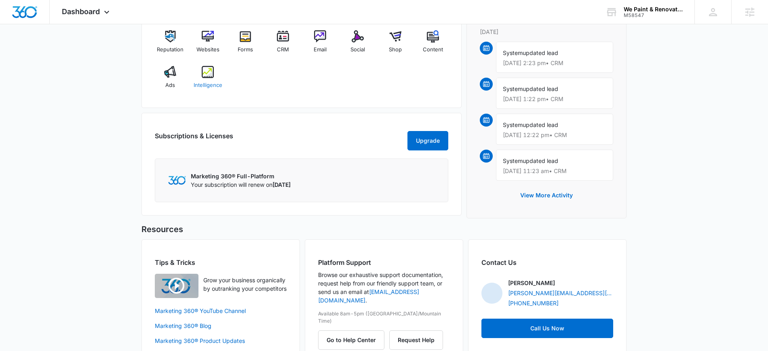 The width and height of the screenshot is (768, 351). I want to click on img: Quick Overview Video, so click(177, 286).